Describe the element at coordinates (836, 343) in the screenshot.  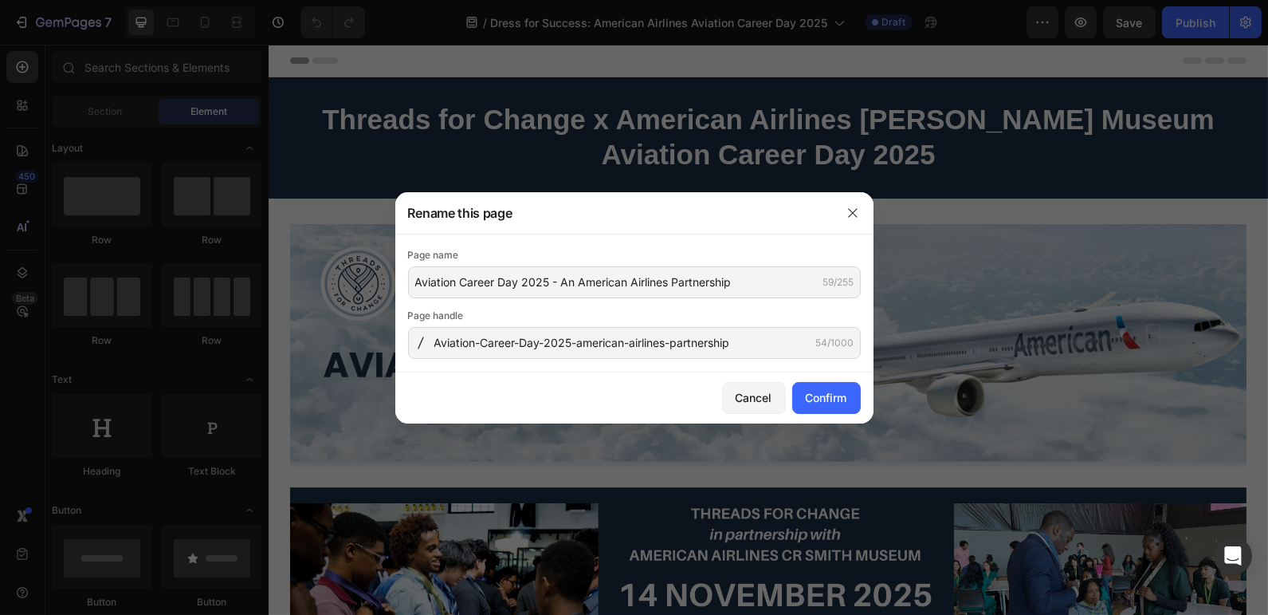
I see `div: 54/1000` at that location.